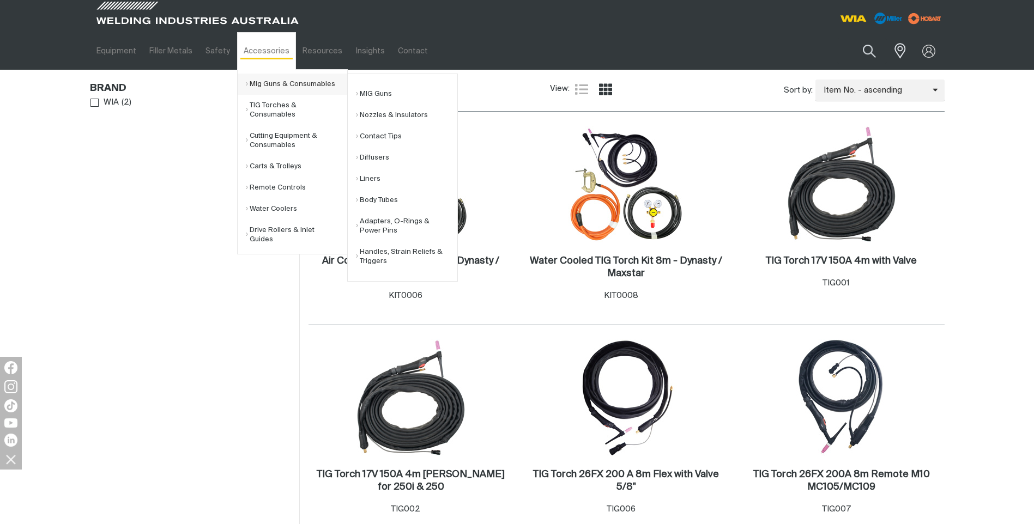 The image size is (1034, 524). I want to click on a: Air Cooled TIG Torch Kit 8m - Dynasty / Maxstar, so click(411, 268).